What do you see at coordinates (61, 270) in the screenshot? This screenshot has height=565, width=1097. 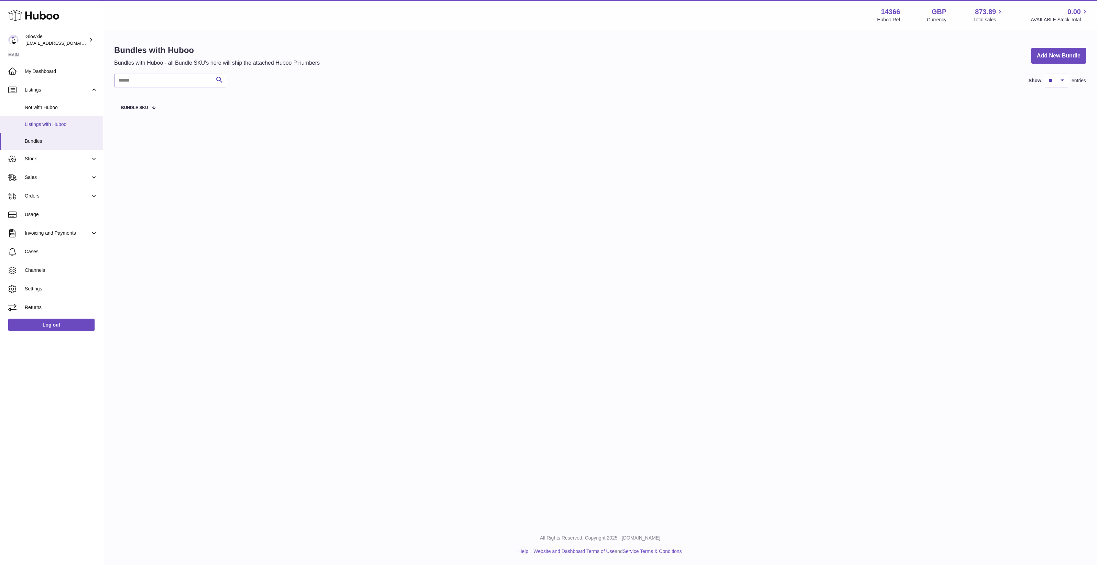 I see `span: Channels` at bounding box center [61, 270].